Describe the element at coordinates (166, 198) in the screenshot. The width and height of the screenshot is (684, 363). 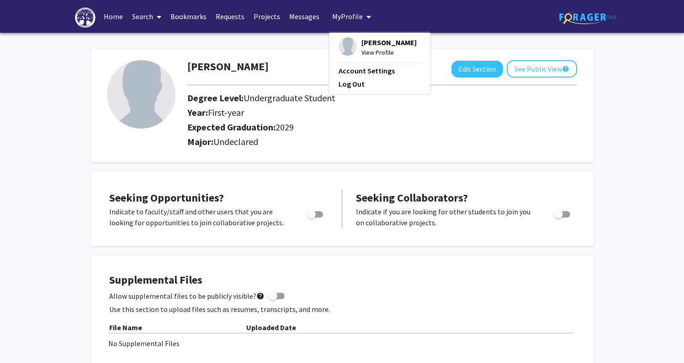
I see `span: Seeking Opportunities?` at that location.